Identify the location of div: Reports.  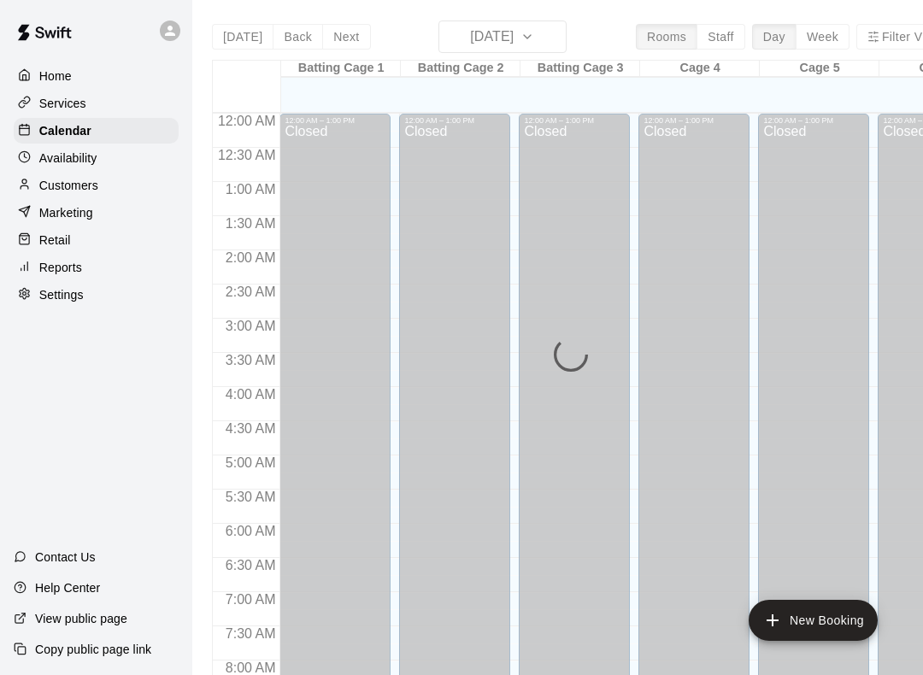
(96, 268).